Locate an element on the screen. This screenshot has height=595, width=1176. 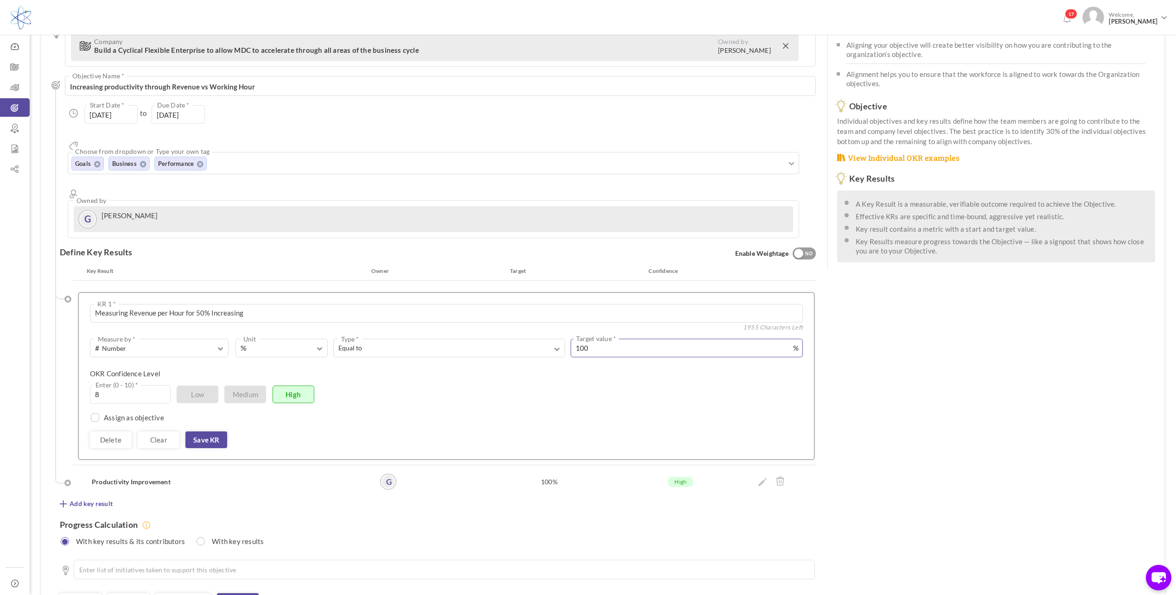
label: With key results & its contributors is located at coordinates (127, 540).